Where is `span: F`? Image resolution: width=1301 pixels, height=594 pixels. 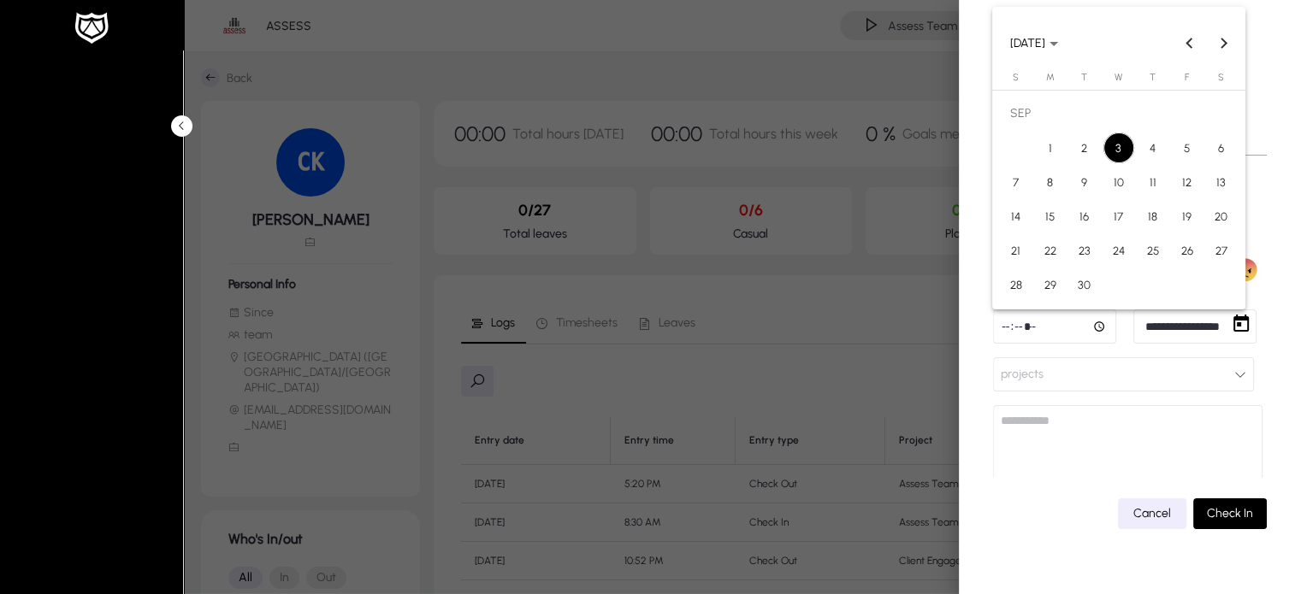
span: F is located at coordinates (1186, 77).